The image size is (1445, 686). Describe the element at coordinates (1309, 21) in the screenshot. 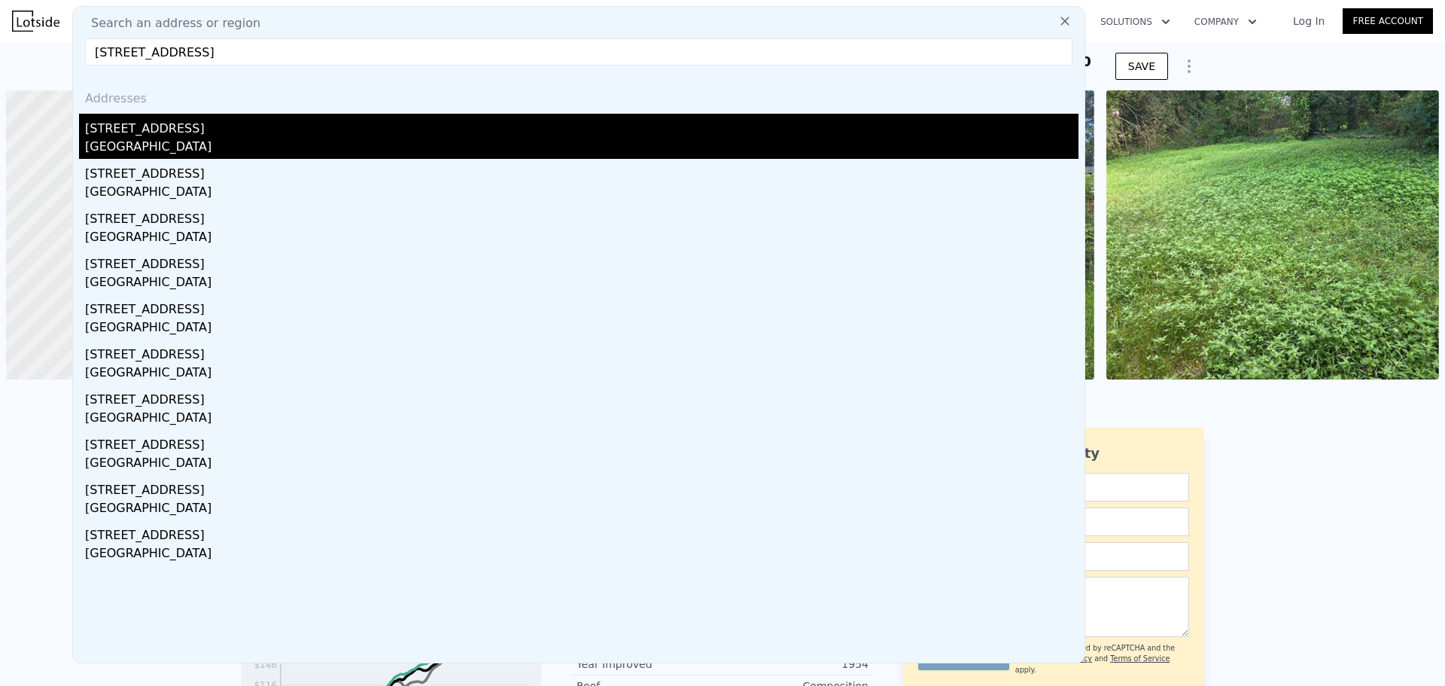

I see `a: Log In` at that location.